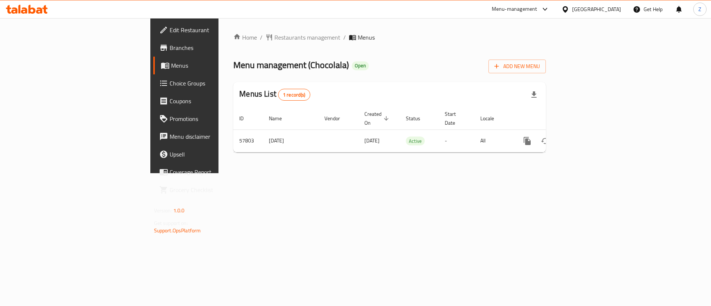 The height and width of the screenshot is (306, 711). I want to click on a: Coverage Report, so click(211, 172).